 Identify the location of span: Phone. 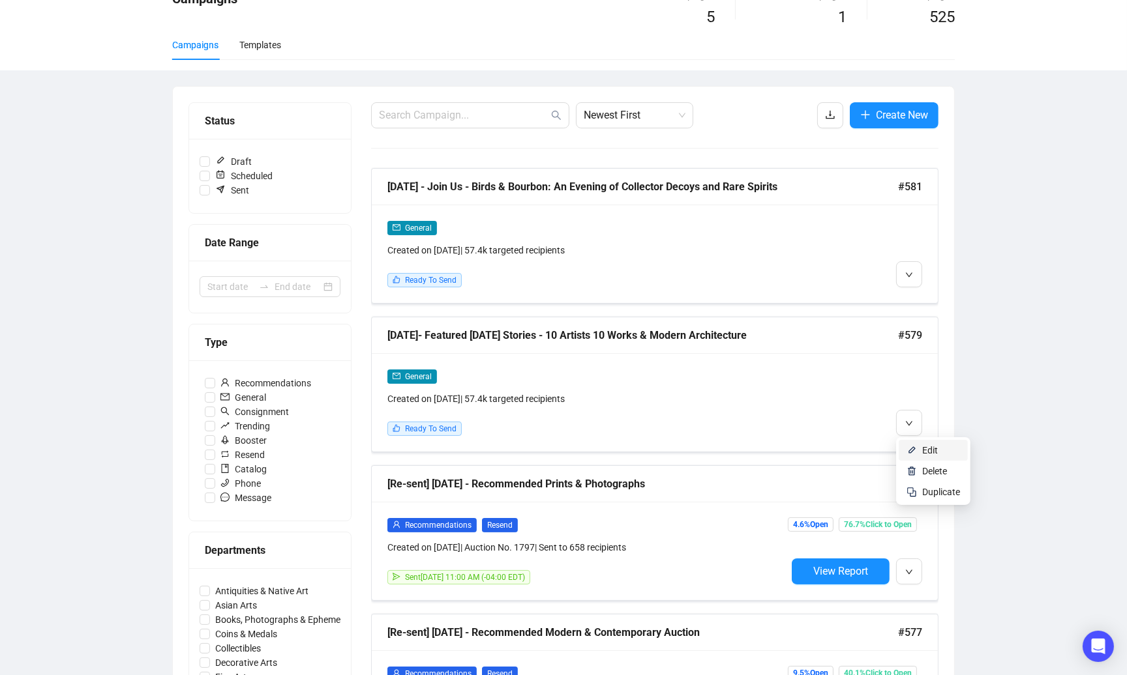
(241, 484).